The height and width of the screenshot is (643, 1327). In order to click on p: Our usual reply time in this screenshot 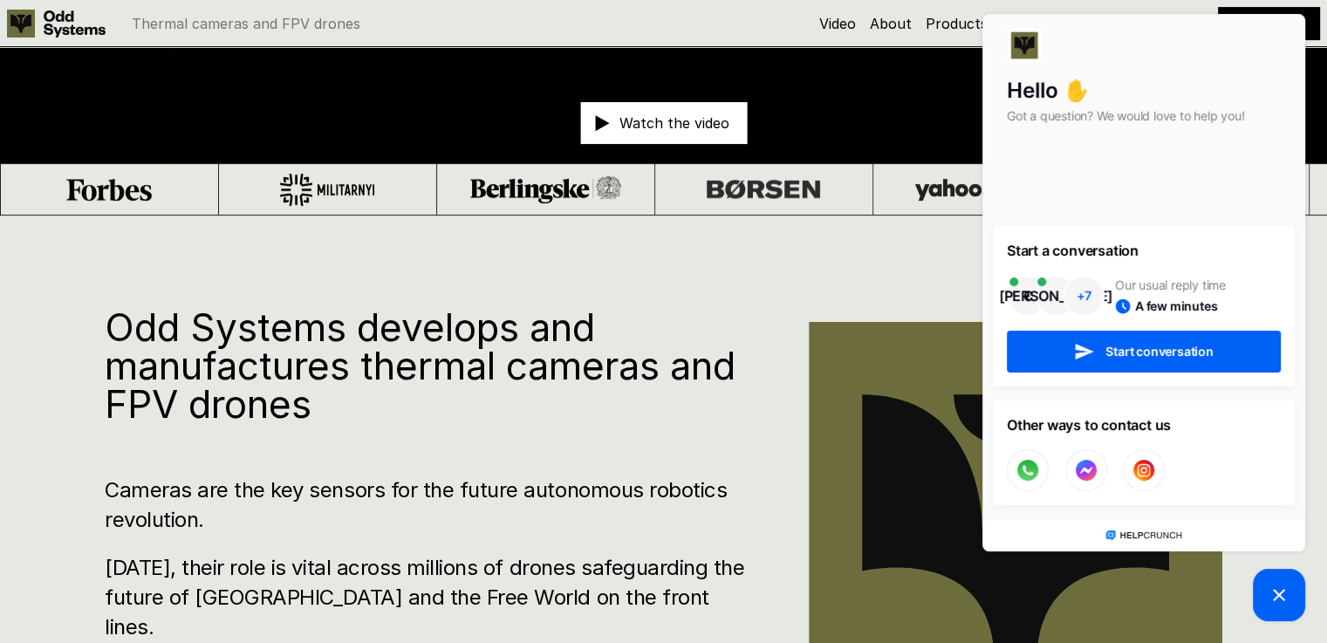, I will do `click(192, 276)`.